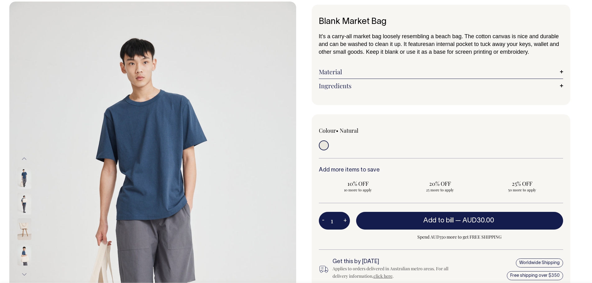 Image resolution: width=592 pixels, height=283 pixels. Describe the element at coordinates (459, 237) in the screenshot. I see `span: Spend AUD350 more to get FREE SHIPPING` at that location.